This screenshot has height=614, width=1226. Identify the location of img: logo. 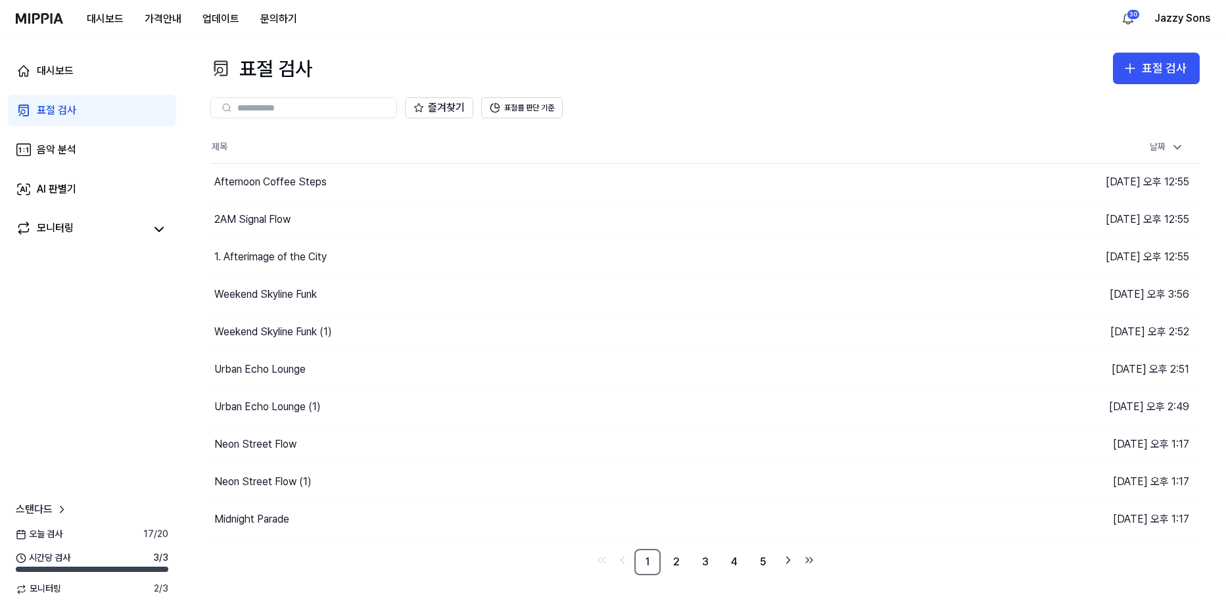
(39, 18).